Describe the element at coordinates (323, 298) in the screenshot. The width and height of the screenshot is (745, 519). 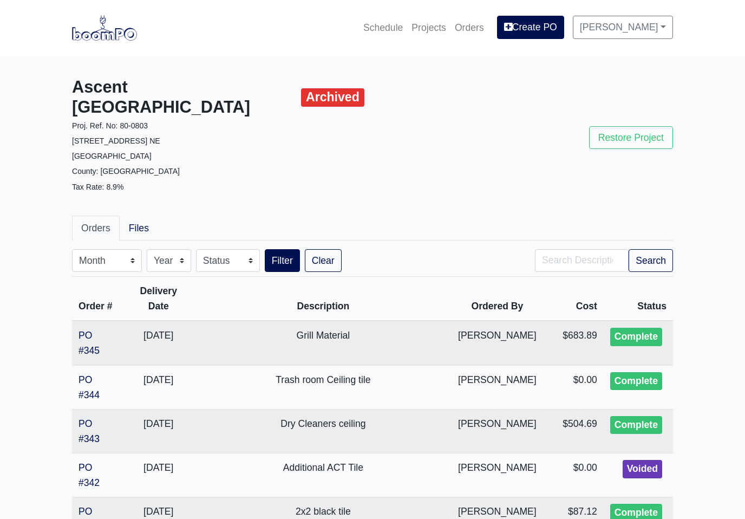
I see `th: Description` at that location.